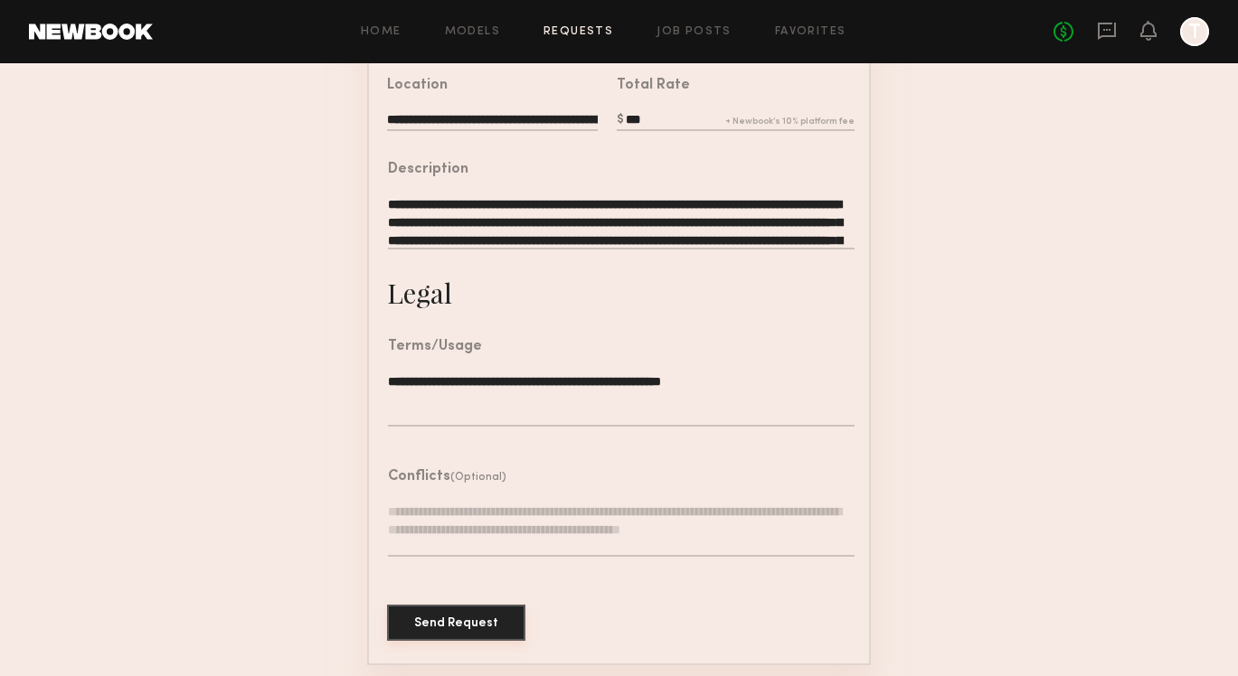 The width and height of the screenshot is (1238, 676). I want to click on a: Home, so click(381, 32).